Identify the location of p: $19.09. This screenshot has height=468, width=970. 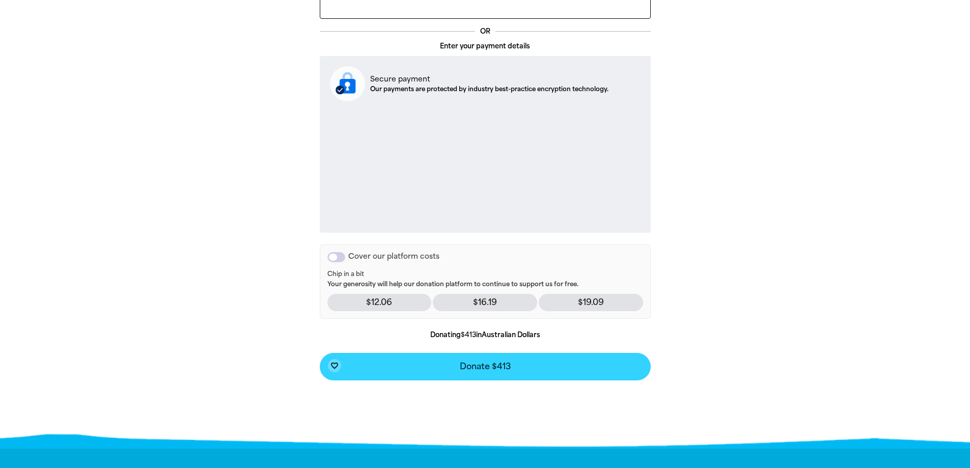
(591, 302).